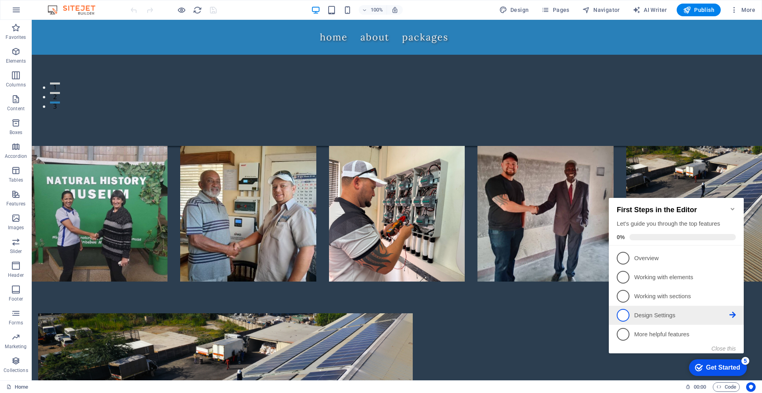  What do you see at coordinates (76, 91) in the screenshot?
I see `p: Working with elements` at bounding box center [76, 91].